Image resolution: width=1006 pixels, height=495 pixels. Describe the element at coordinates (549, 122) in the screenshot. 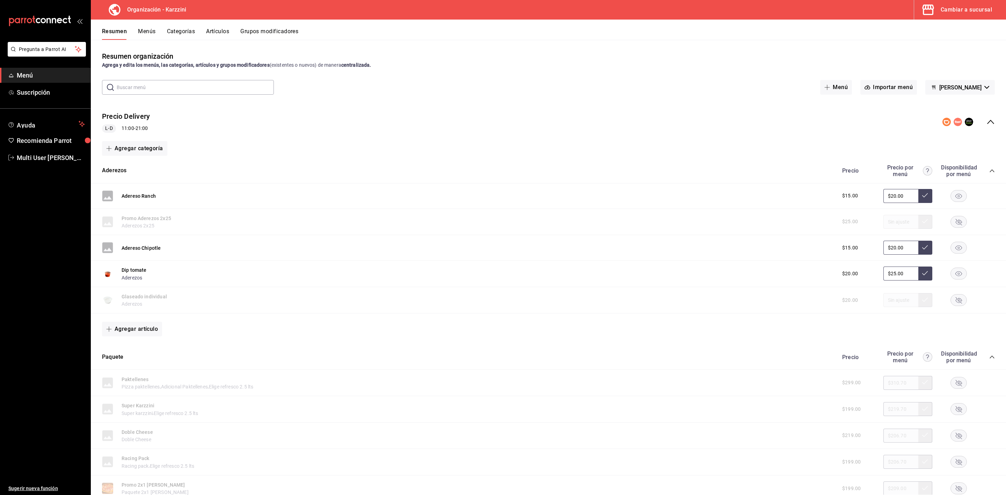

I see `div: collapse-menu-row` at that location.